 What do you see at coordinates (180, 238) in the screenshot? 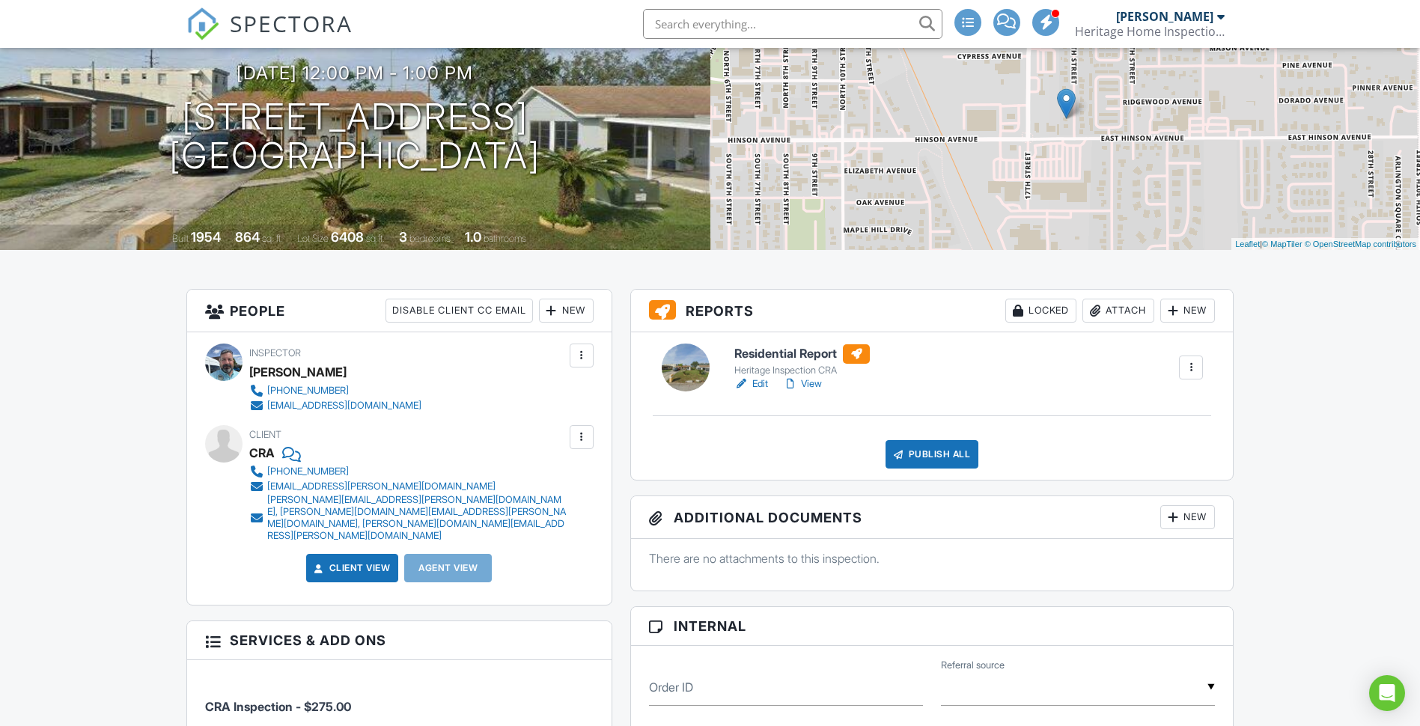
I see `span: Built` at bounding box center [180, 238].